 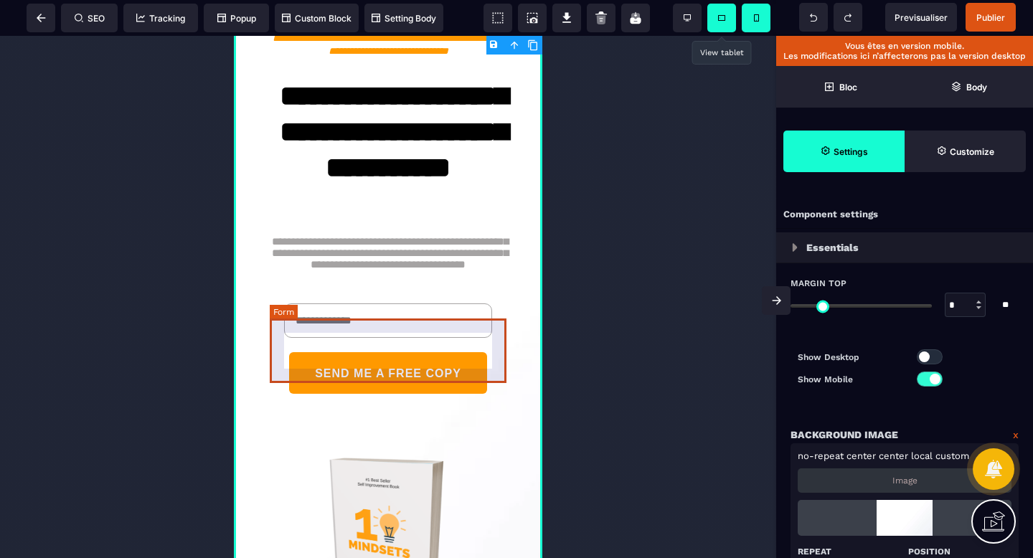 I want to click on span: Publier, so click(x=991, y=17).